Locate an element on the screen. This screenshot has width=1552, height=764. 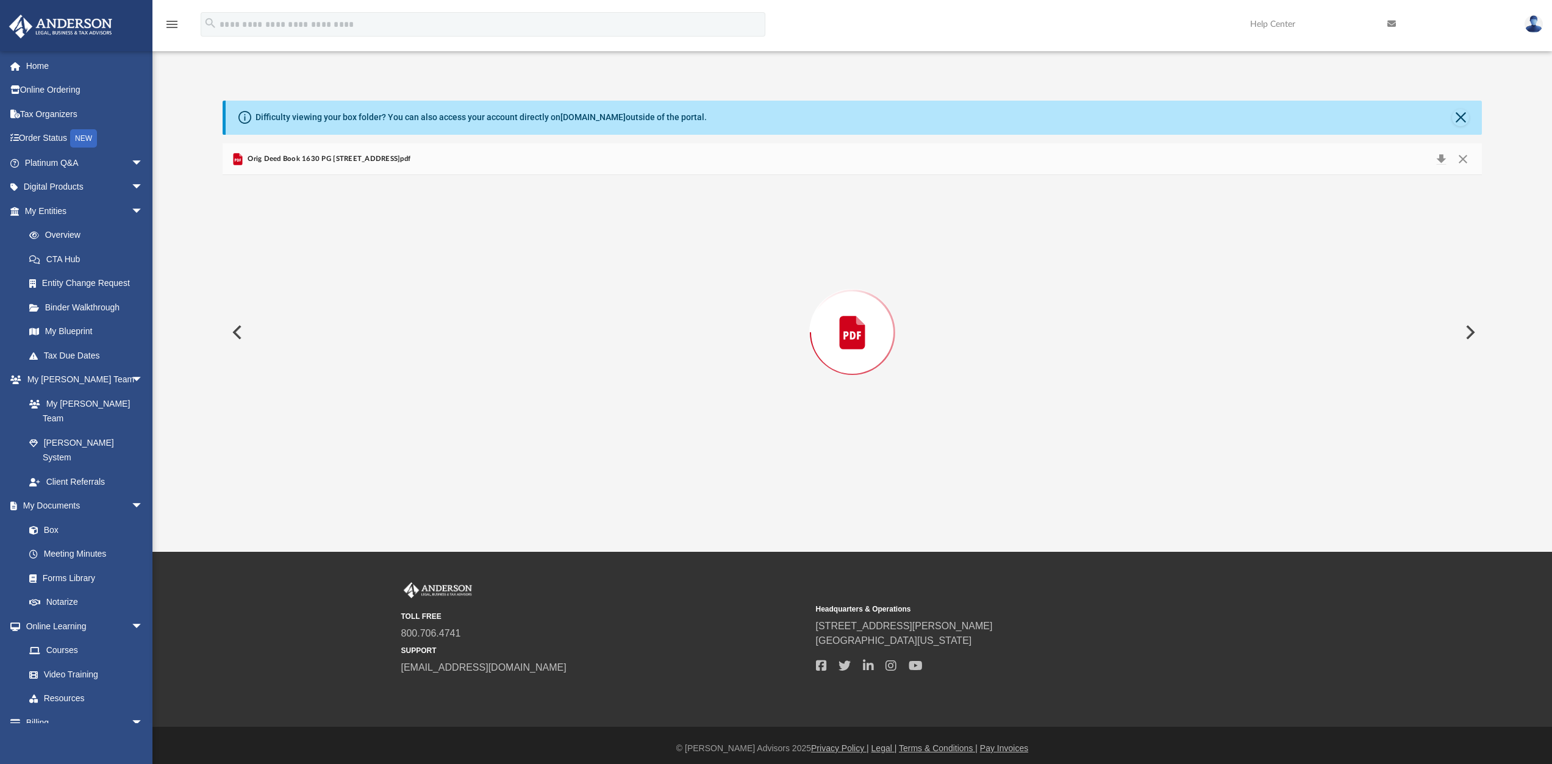
a: Box is located at coordinates (83, 530).